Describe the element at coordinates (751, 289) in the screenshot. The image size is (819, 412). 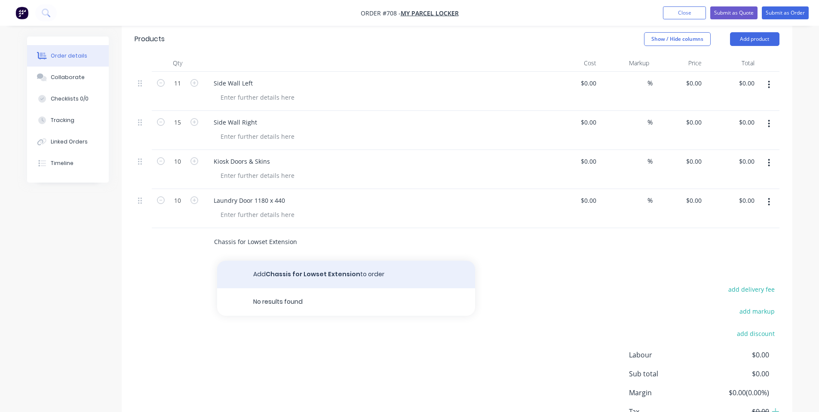
I see `button: add delivery fee` at that location.